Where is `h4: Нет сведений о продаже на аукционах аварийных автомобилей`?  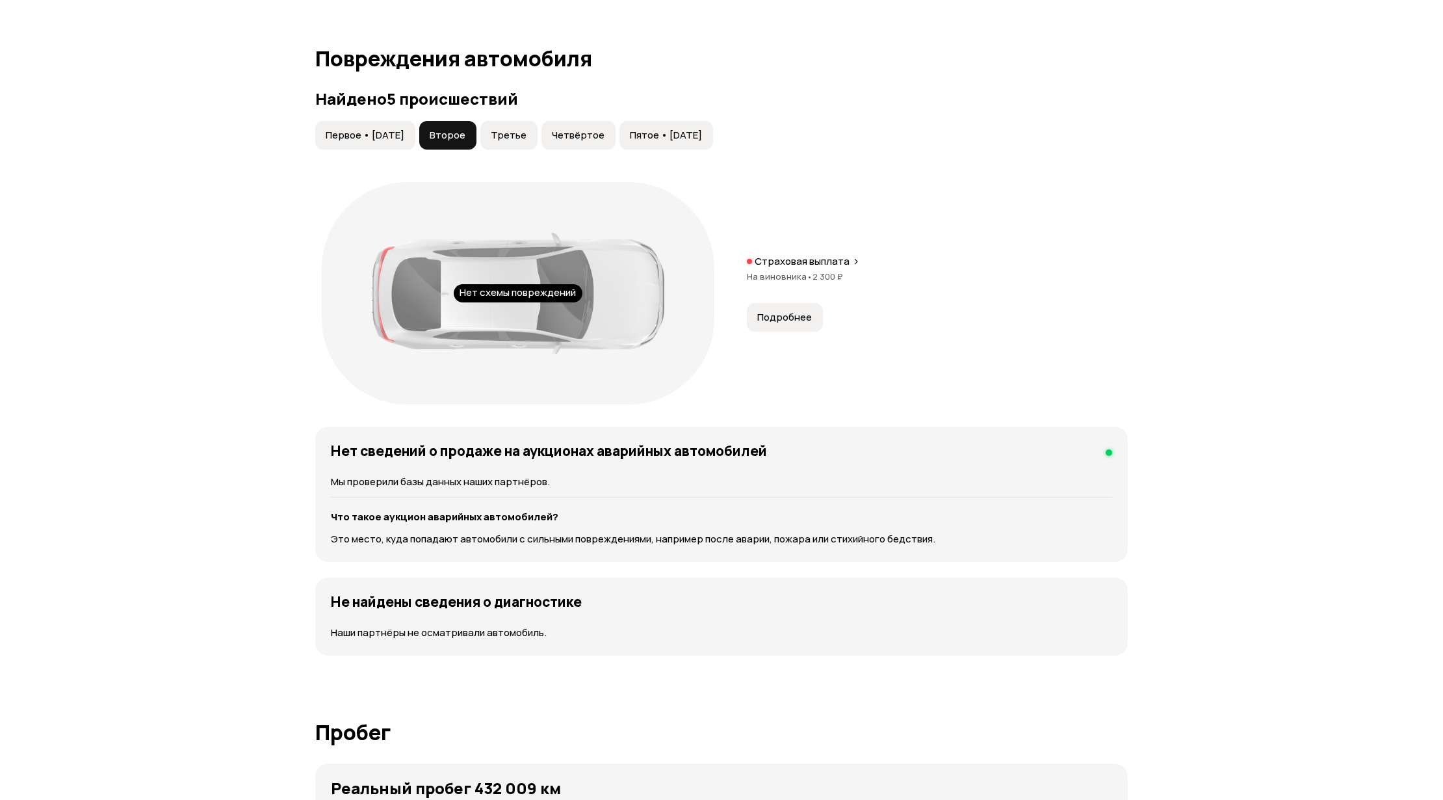 h4: Нет сведений о продаже на аукционах аварийных автомобилей is located at coordinates (549, 451).